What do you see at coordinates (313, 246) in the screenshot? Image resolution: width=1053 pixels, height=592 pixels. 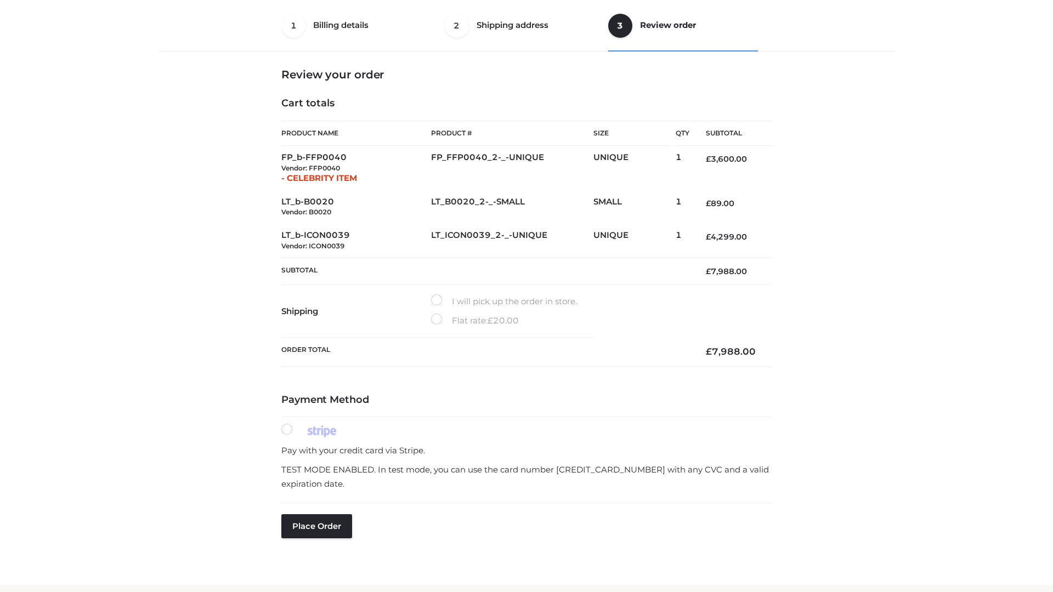 I see `small: Vendor: ICON0039` at bounding box center [313, 246].